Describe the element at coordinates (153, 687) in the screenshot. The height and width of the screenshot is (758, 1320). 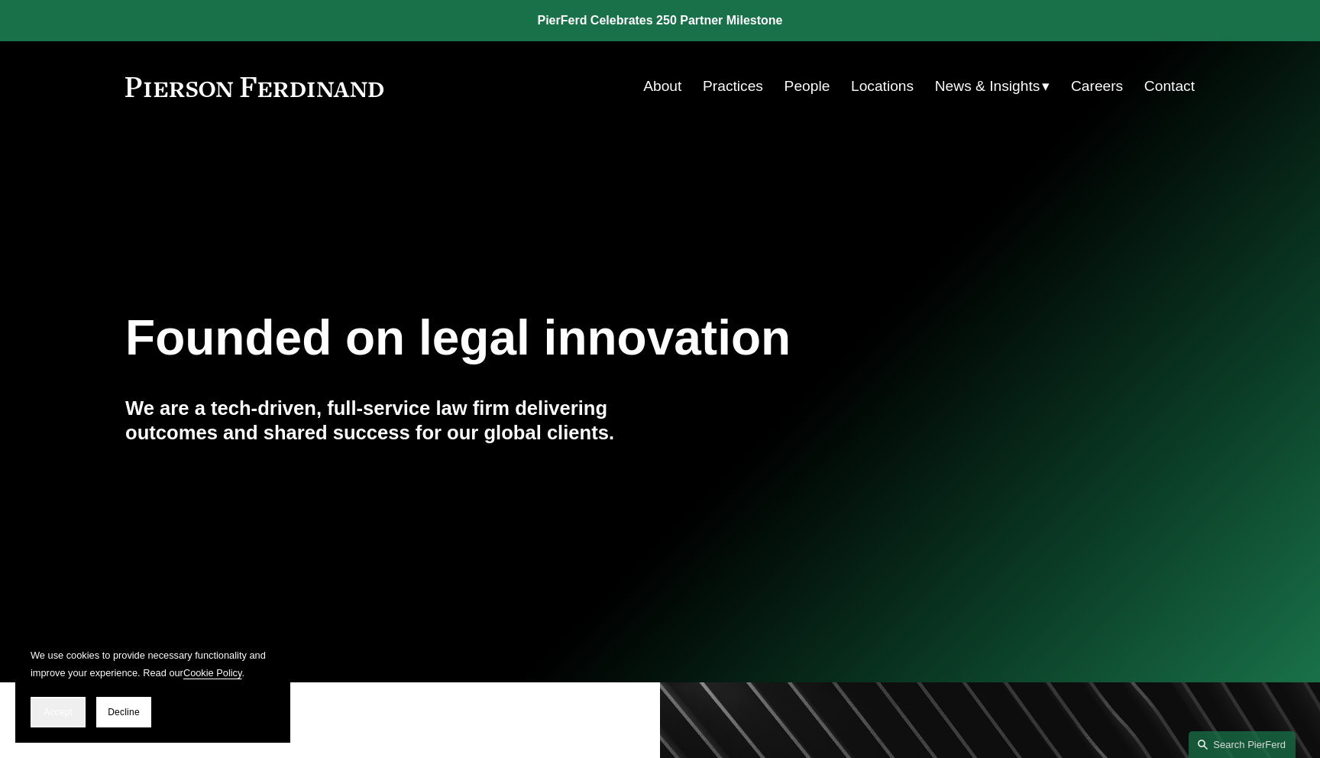
I see `section: Cookie banner` at that location.